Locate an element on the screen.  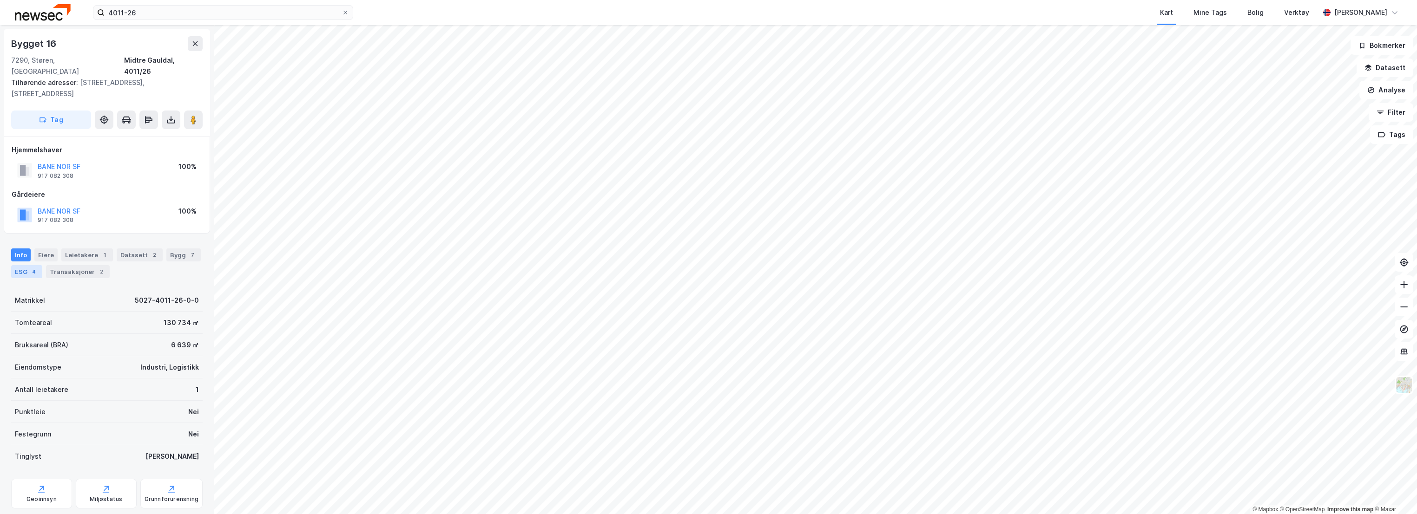
div: Antall leietakere is located at coordinates (41, 390).